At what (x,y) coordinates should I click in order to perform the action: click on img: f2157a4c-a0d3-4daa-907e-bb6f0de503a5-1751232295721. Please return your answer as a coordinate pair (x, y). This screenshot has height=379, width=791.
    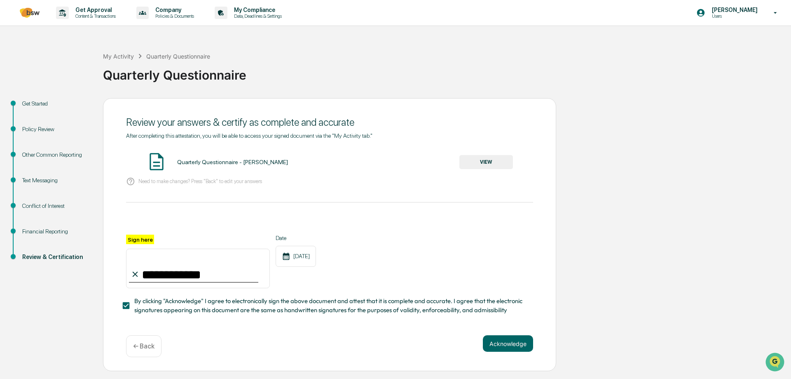
    Looking at the image, I should click on (10, 10).